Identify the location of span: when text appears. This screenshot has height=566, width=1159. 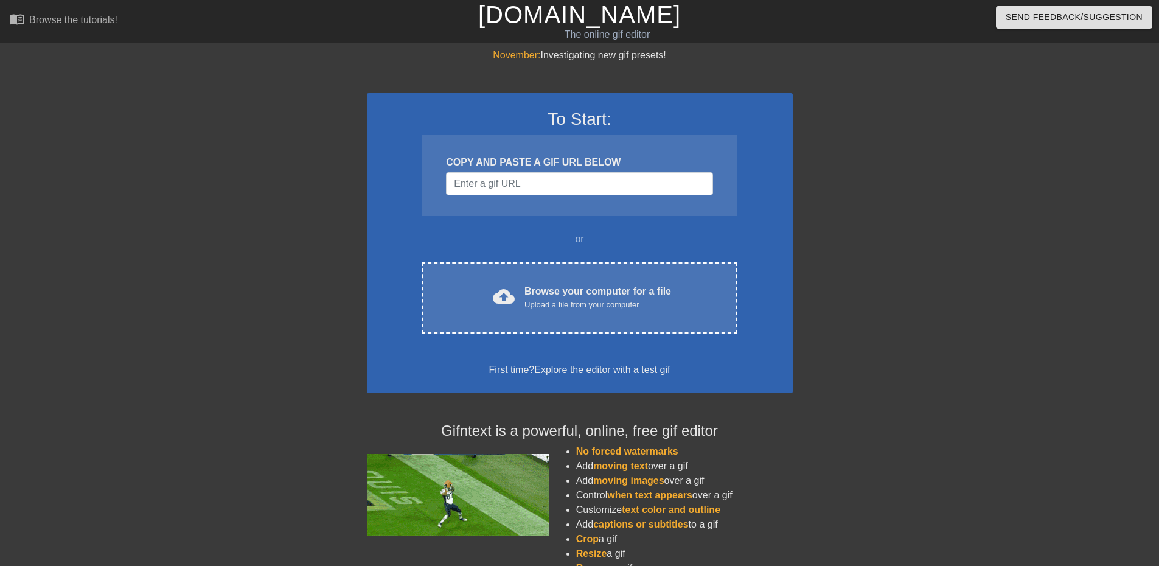
(650, 495).